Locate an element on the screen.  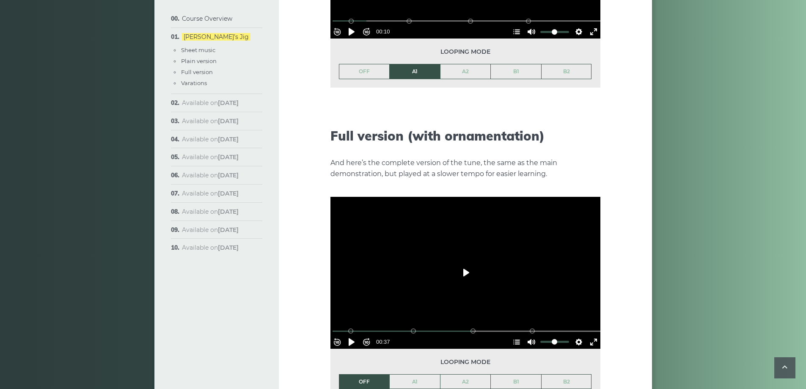
h2: Full version (with ornamentation) is located at coordinates (465, 136).